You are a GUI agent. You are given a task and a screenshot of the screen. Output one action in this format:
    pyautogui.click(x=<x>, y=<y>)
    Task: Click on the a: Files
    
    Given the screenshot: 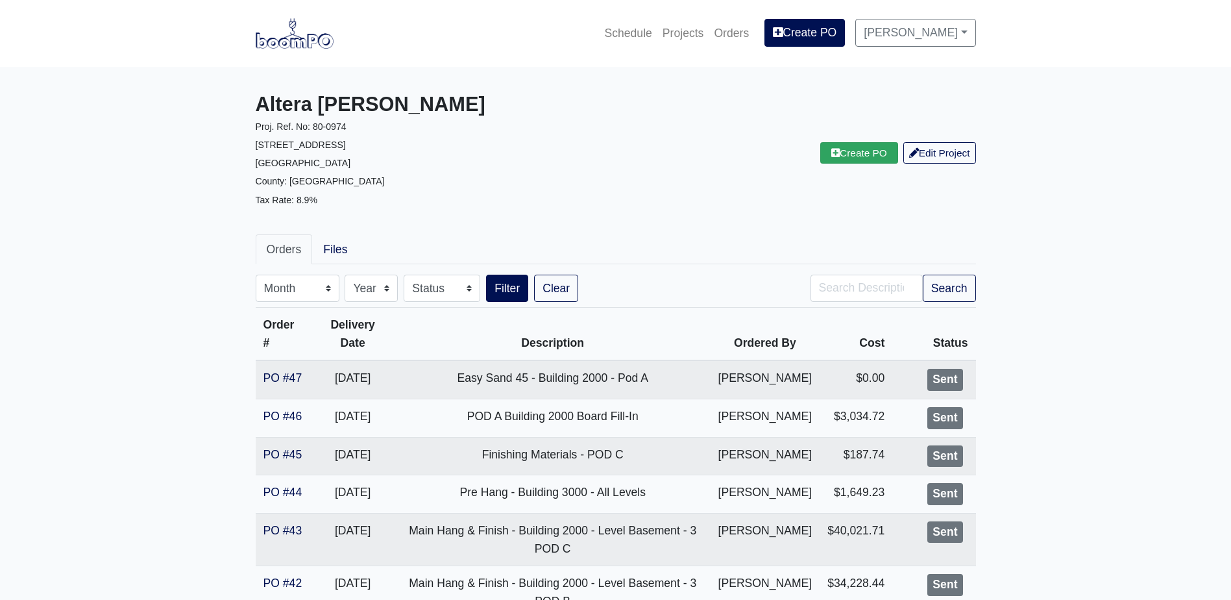 What is the action you would take?
    pyautogui.click(x=335, y=249)
    